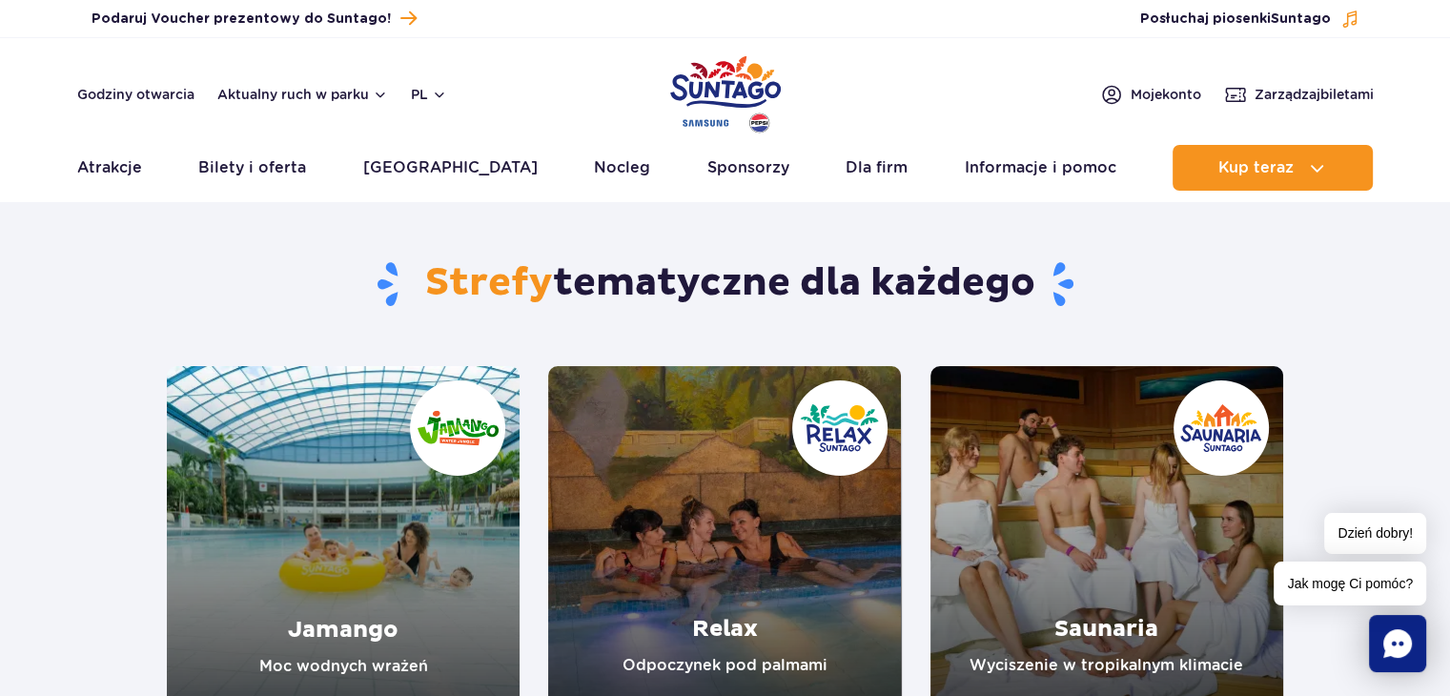  I want to click on a: Atrakcje, so click(110, 168).